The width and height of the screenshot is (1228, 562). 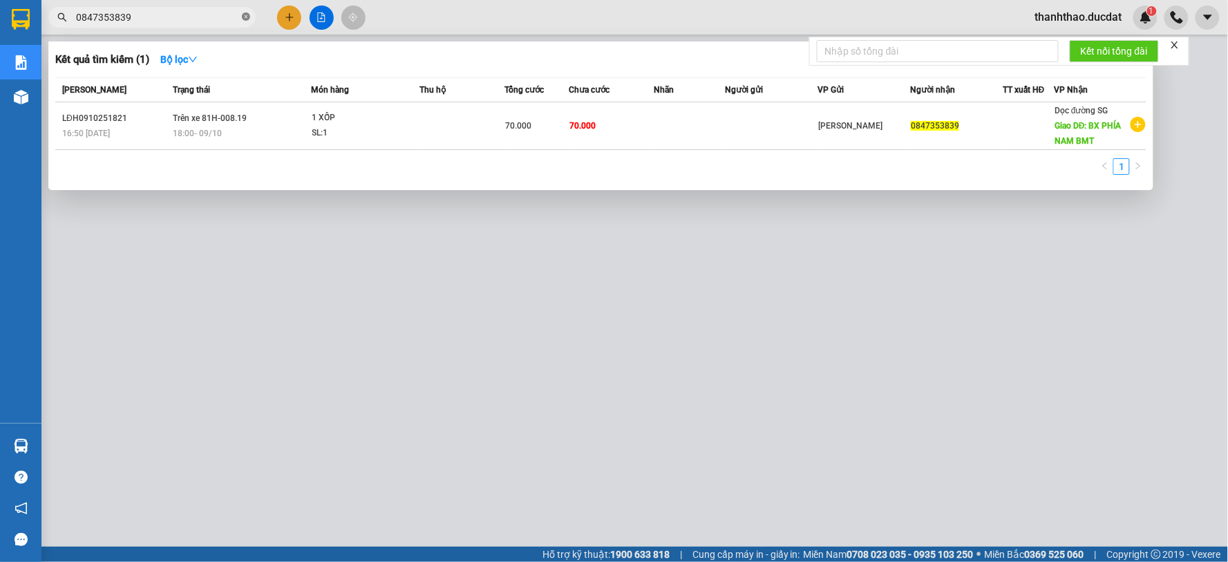 What do you see at coordinates (158, 17) in the screenshot?
I see `input: Tìm tên, số ĐT hoặc mã đơn` at bounding box center [158, 17].